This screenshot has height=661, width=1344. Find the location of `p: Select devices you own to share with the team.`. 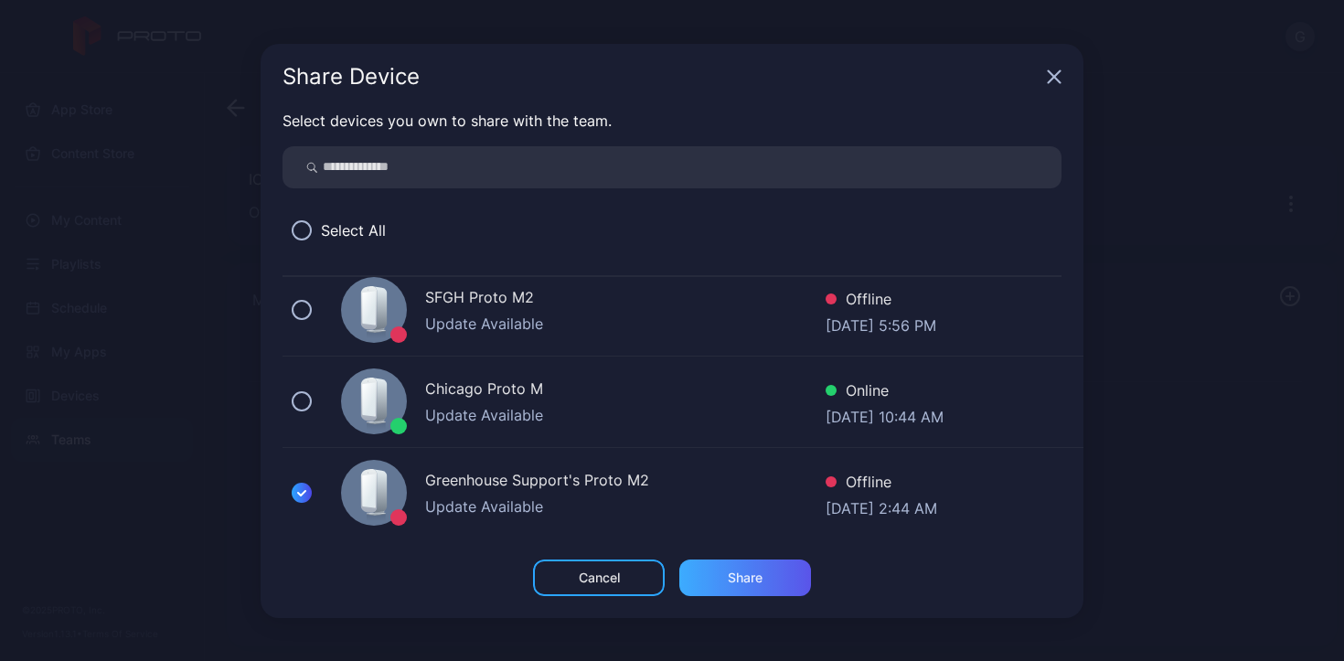

p: Select devices you own to share with the team. is located at coordinates (672, 121).